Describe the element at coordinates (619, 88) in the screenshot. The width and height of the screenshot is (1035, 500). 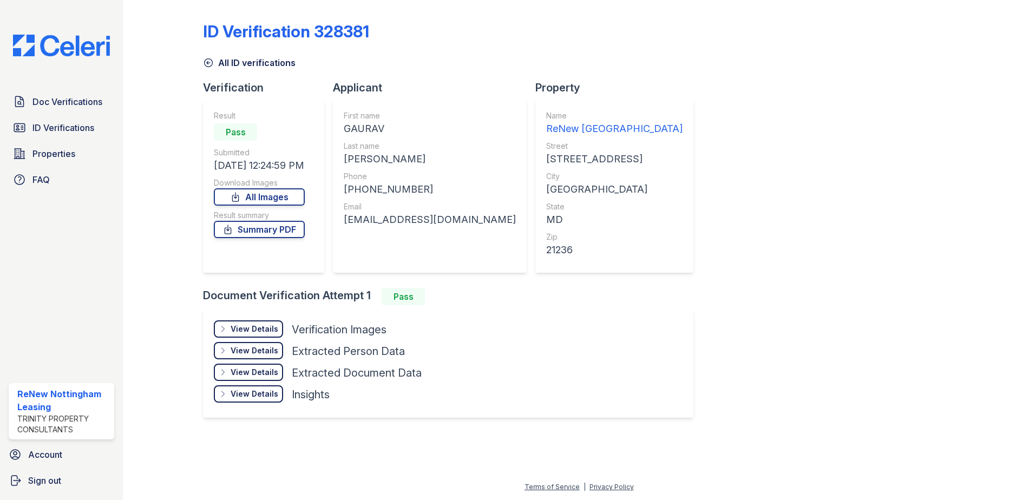
I see `div: Property` at that location.